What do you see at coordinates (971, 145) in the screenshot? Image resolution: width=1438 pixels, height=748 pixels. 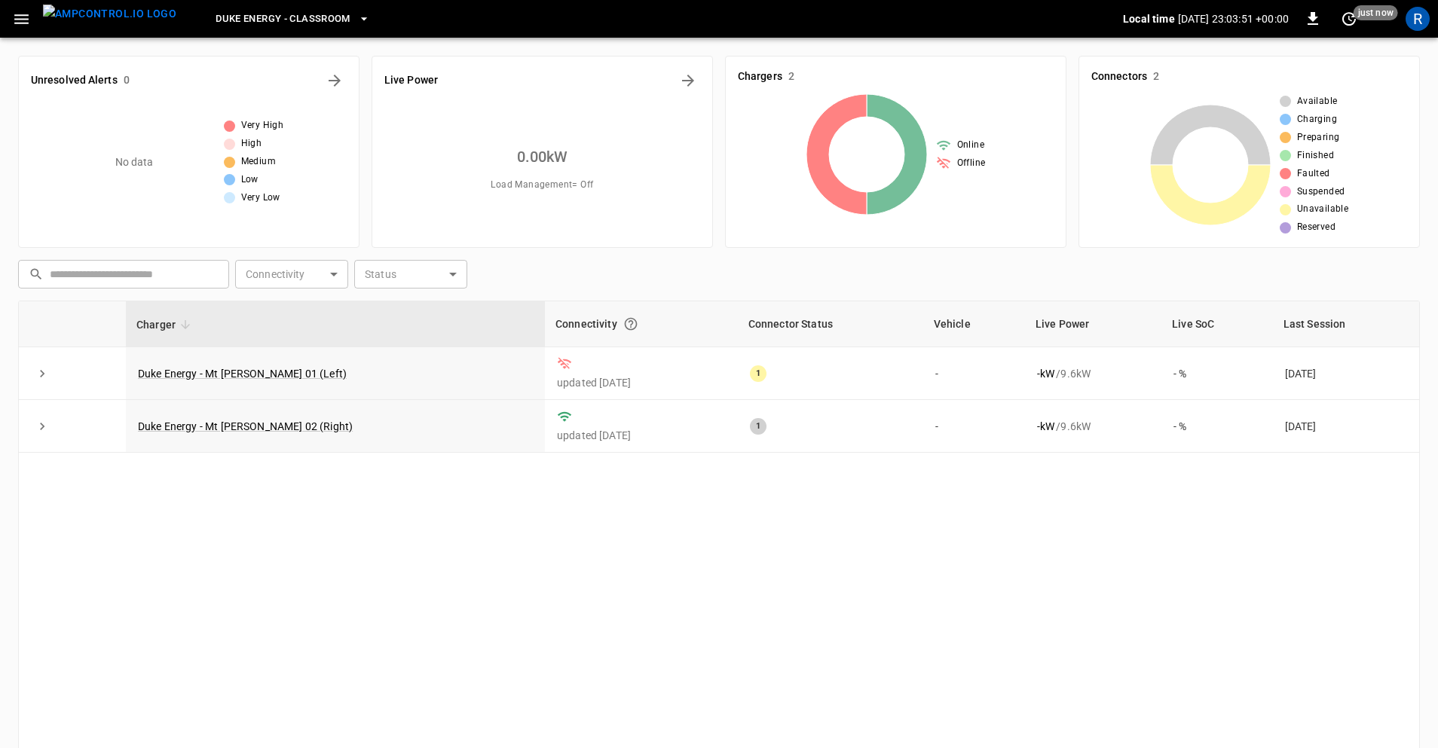 I see `span: Online` at bounding box center [971, 145].